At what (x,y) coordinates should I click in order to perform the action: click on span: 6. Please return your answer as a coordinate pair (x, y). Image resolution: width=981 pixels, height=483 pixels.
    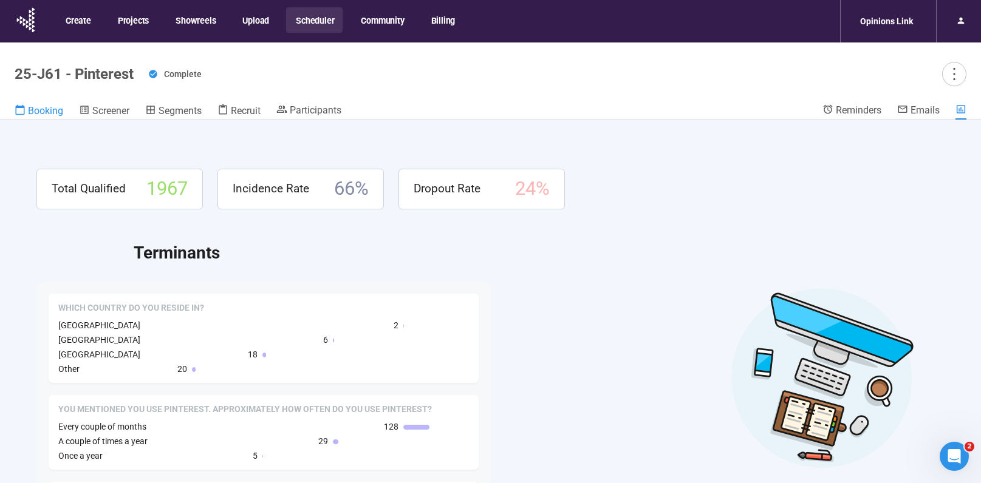
    Looking at the image, I should click on (325, 340).